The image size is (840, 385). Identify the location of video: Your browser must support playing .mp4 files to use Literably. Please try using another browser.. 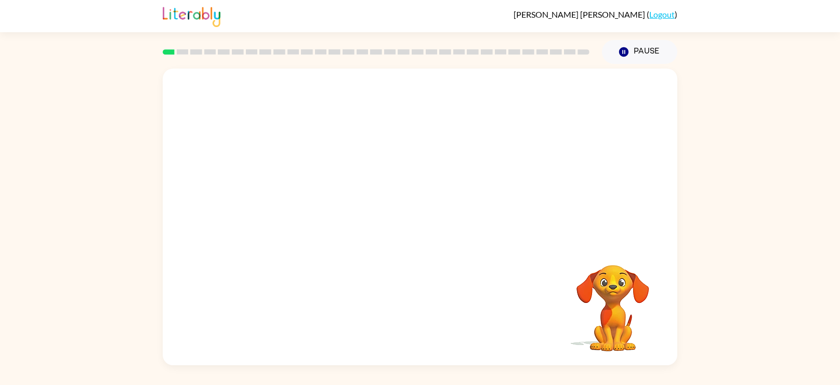
(613, 301).